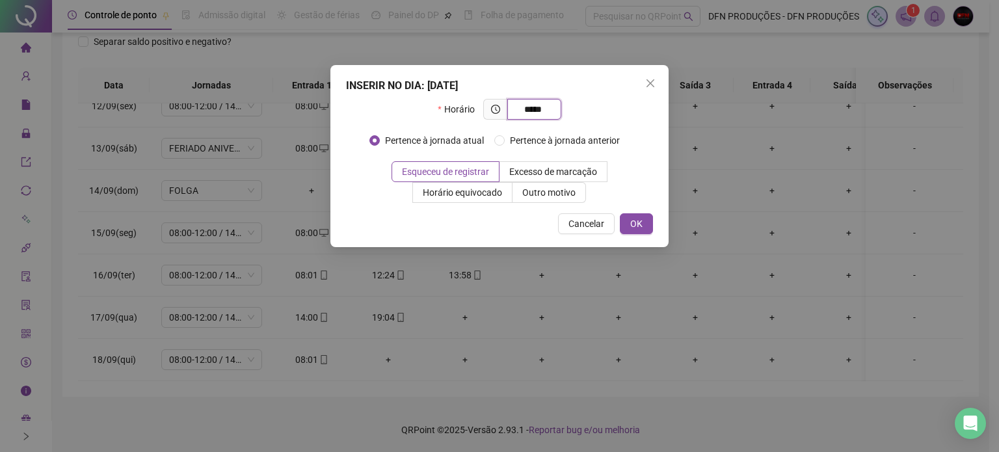  Describe the element at coordinates (553, 172) in the screenshot. I see `span: Excesso de marcação` at that location.